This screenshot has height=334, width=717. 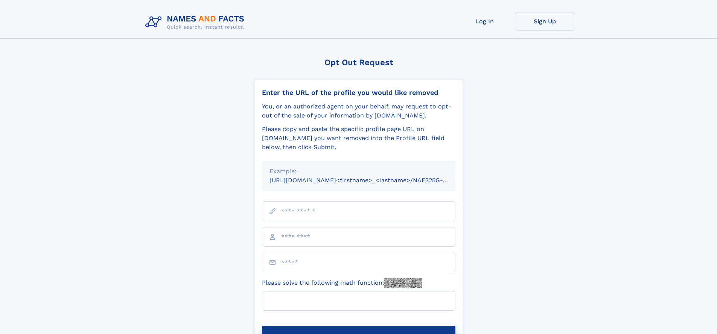 I want to click on a: Log In, so click(x=485, y=21).